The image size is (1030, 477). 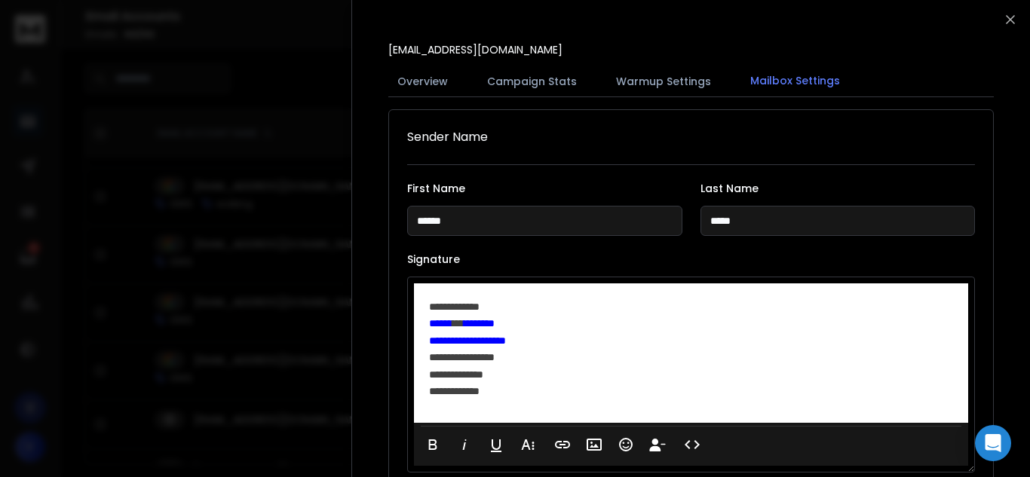 What do you see at coordinates (594, 445) in the screenshot?
I see `button: Insert Image (Ctrl+P)` at bounding box center [594, 445].